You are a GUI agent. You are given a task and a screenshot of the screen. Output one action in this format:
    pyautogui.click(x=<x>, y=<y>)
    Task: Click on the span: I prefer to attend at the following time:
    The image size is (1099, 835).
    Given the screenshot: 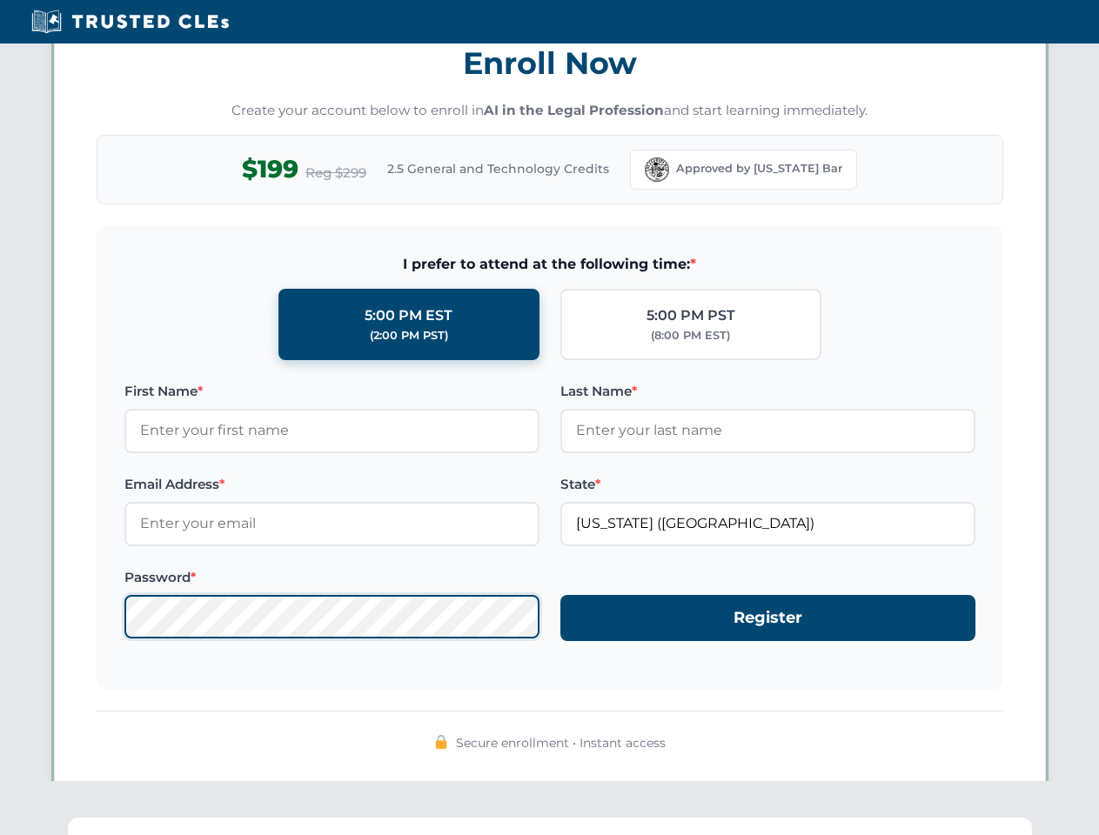 What is the action you would take?
    pyautogui.click(x=550, y=264)
    